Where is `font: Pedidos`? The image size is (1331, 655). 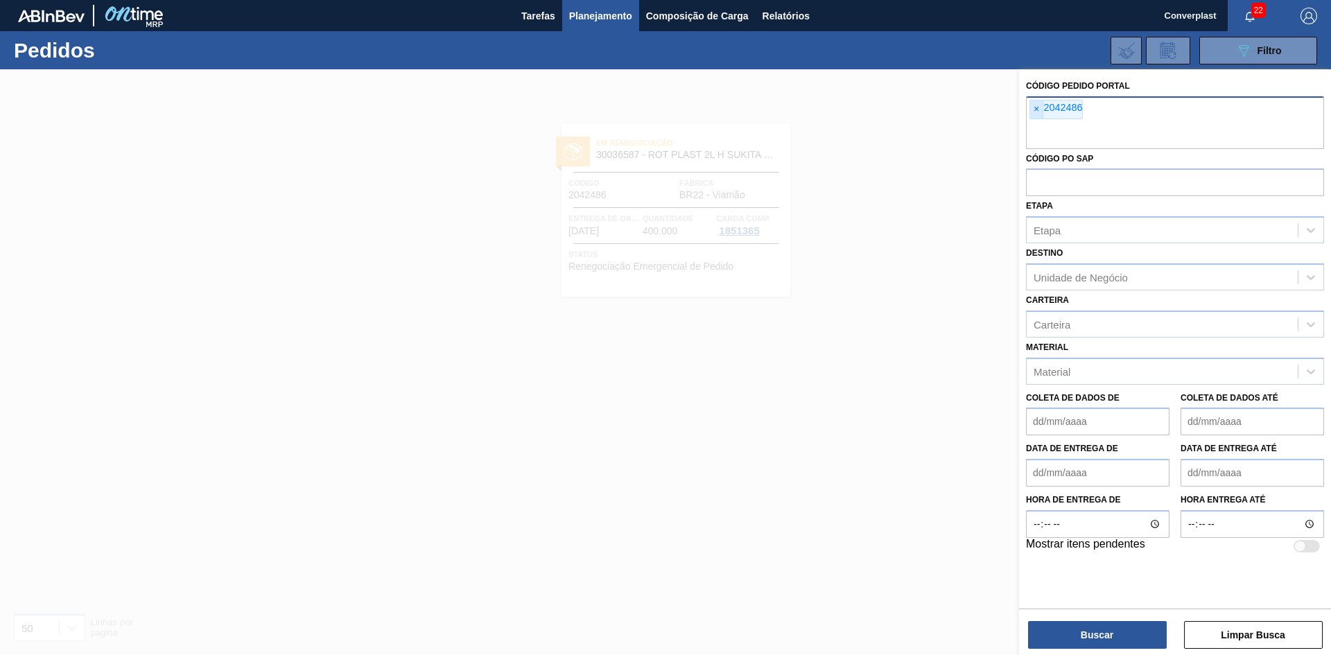 font: Pedidos is located at coordinates (54, 50).